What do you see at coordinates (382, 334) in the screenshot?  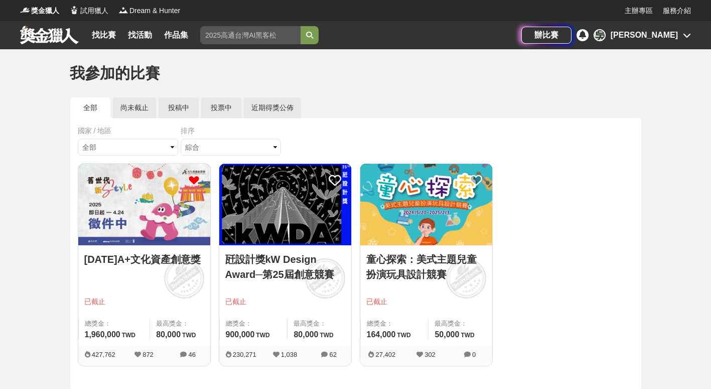 I see `span: 164,000` at bounding box center [382, 334].